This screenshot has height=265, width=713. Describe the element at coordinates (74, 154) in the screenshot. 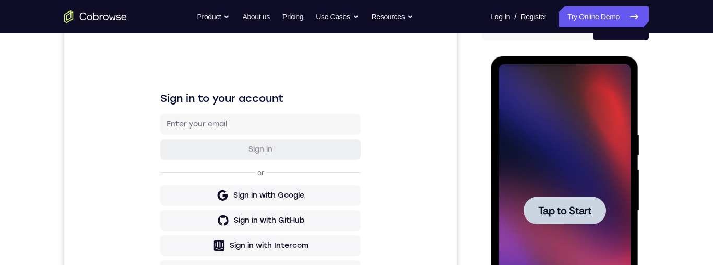

I see `span: Tap to Start` at that location.